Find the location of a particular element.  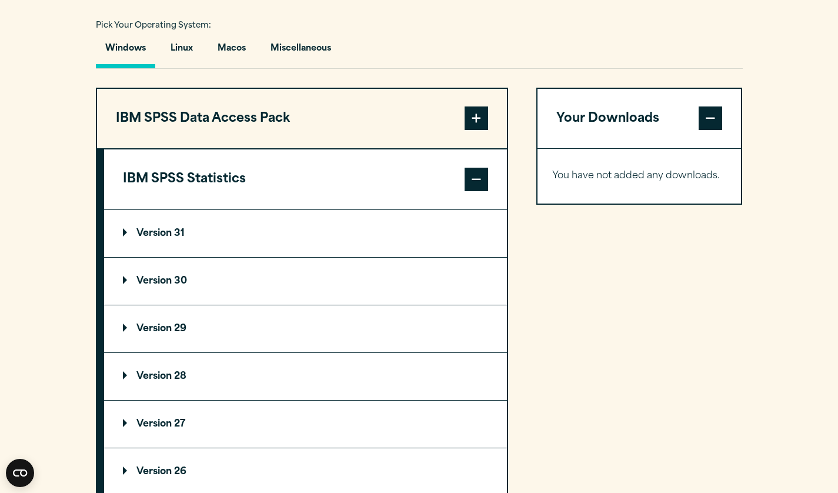

button: IBM SPSS Data Access Pack is located at coordinates (302, 119).